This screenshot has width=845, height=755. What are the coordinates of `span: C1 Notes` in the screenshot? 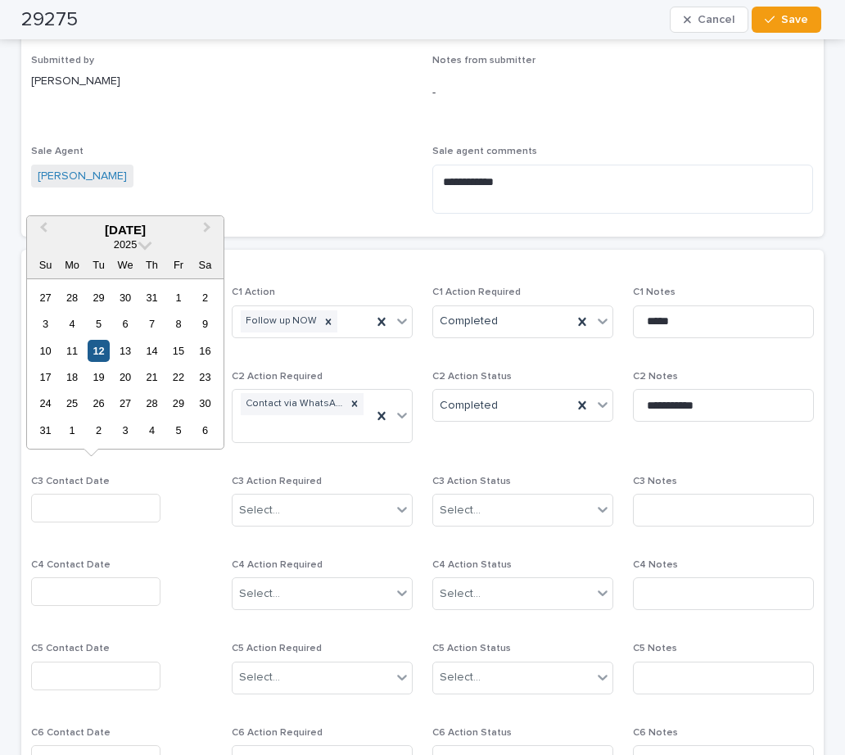 It's located at (654, 292).